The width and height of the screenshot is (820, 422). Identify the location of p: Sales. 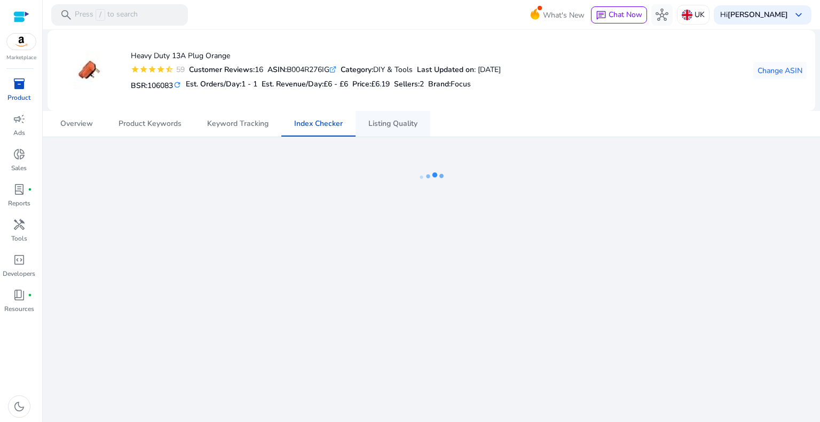
(19, 168).